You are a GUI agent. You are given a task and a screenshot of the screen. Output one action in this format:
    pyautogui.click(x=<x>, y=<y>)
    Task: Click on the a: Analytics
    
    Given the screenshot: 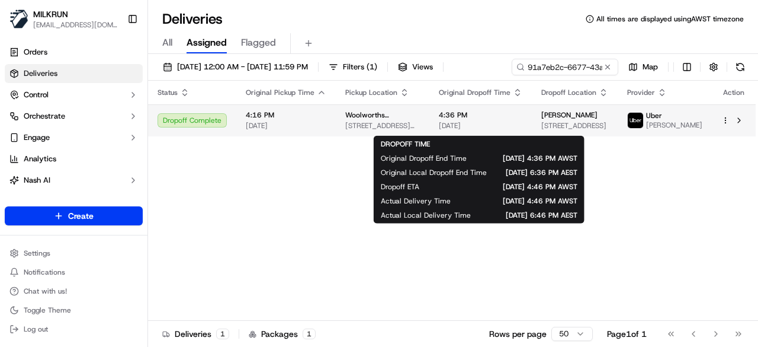 What is the action you would take?
    pyautogui.click(x=73, y=159)
    